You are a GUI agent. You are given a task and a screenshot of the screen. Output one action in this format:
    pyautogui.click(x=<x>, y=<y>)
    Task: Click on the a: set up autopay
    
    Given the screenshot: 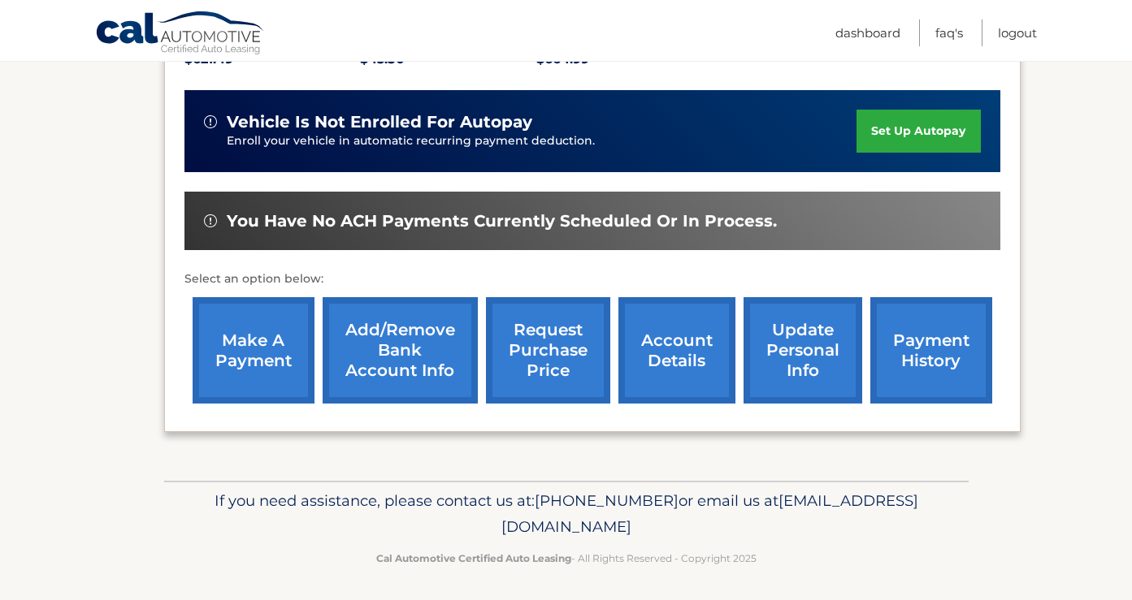 What is the action you would take?
    pyautogui.click(x=918, y=131)
    